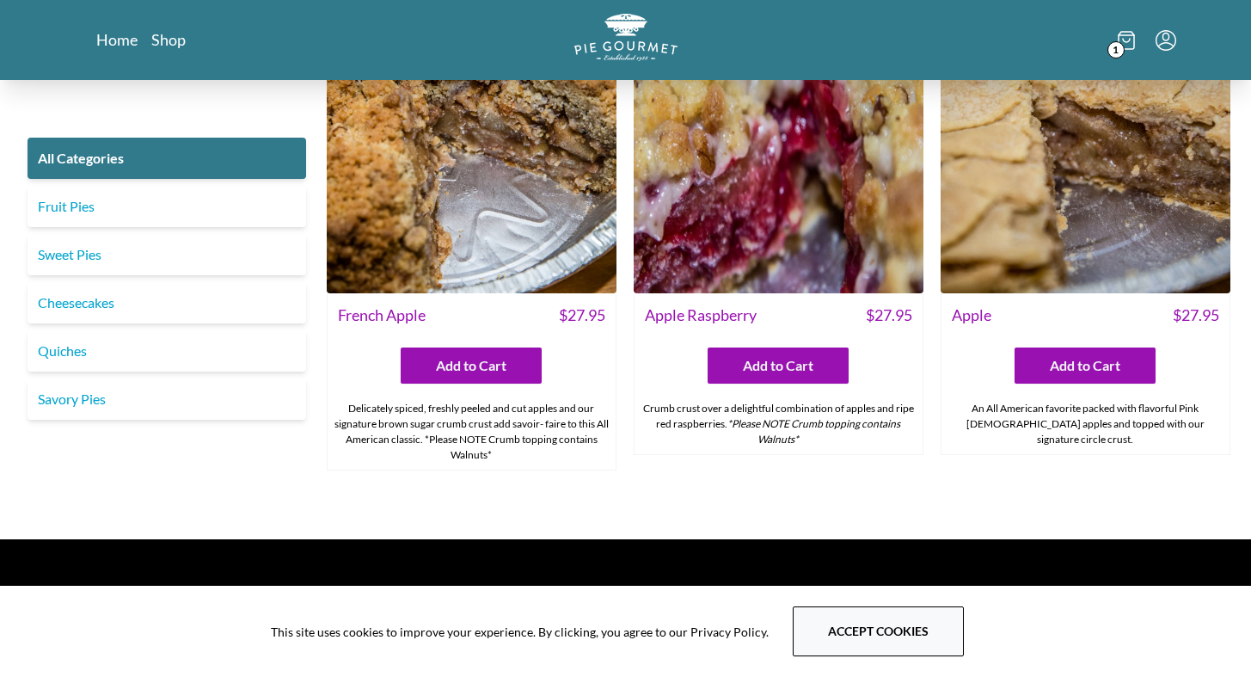  Describe the element at coordinates (167, 399) in the screenshot. I see `a: Savory Pies` at that location.